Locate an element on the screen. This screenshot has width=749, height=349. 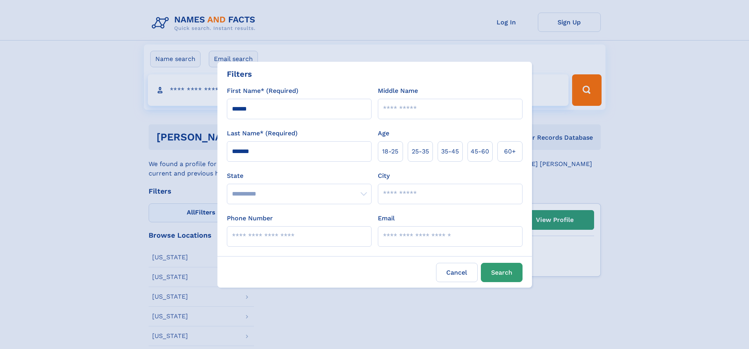
label: Last Name* (Required) is located at coordinates (262, 133).